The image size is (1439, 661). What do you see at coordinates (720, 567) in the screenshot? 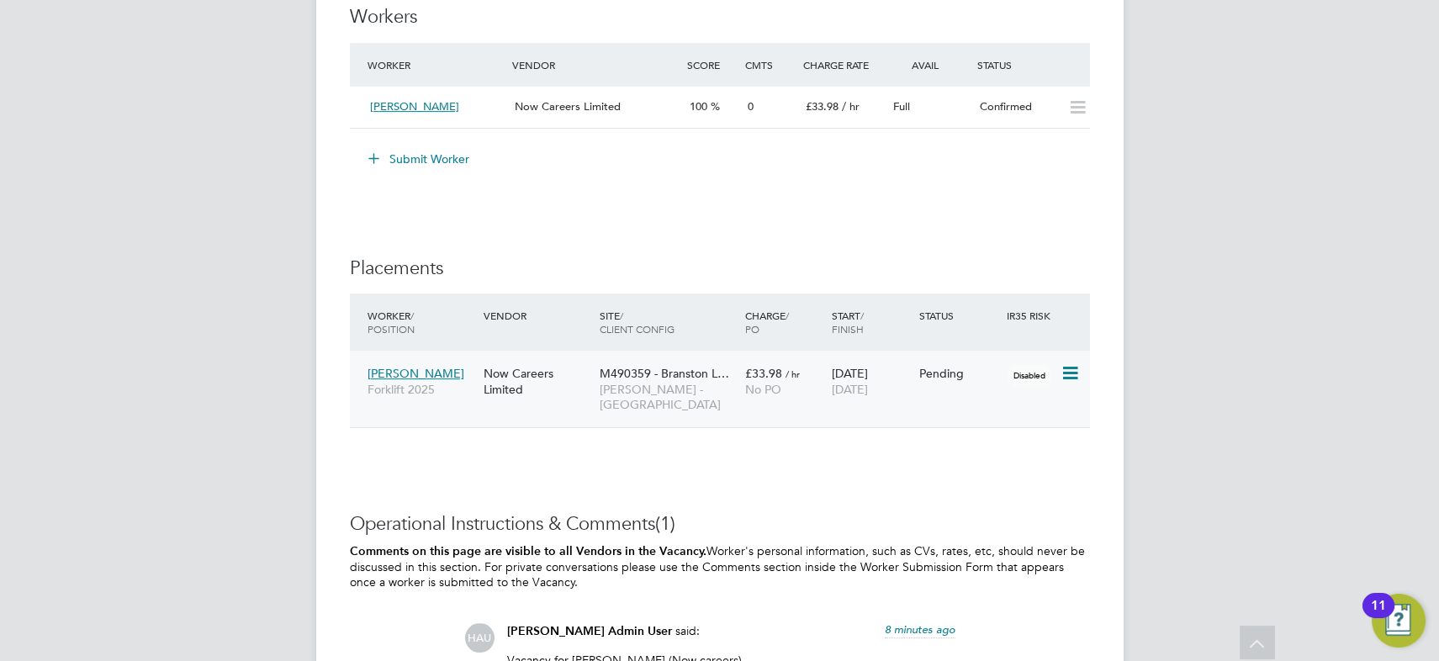
I see `p: Worker's personal information, such as CVs, rates, etc, should never be discussed in this section...` at bounding box center [720, 567].